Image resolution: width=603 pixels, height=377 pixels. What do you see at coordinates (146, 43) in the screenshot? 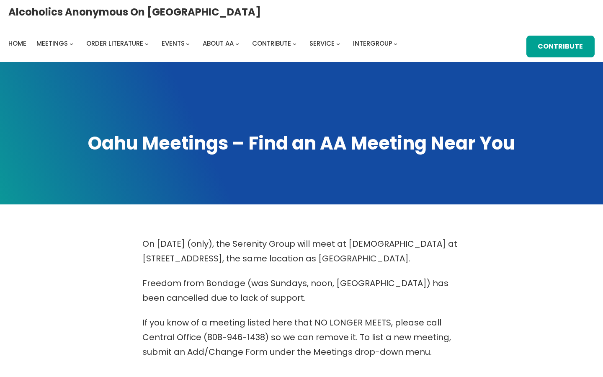
I see `button: Order Literature submenu` at bounding box center [146, 43].